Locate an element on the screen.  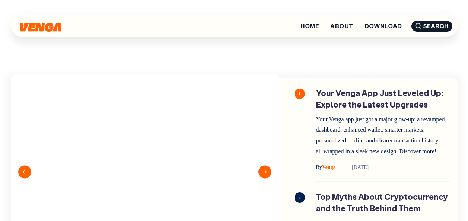
span: 1 is located at coordinates (300, 94).